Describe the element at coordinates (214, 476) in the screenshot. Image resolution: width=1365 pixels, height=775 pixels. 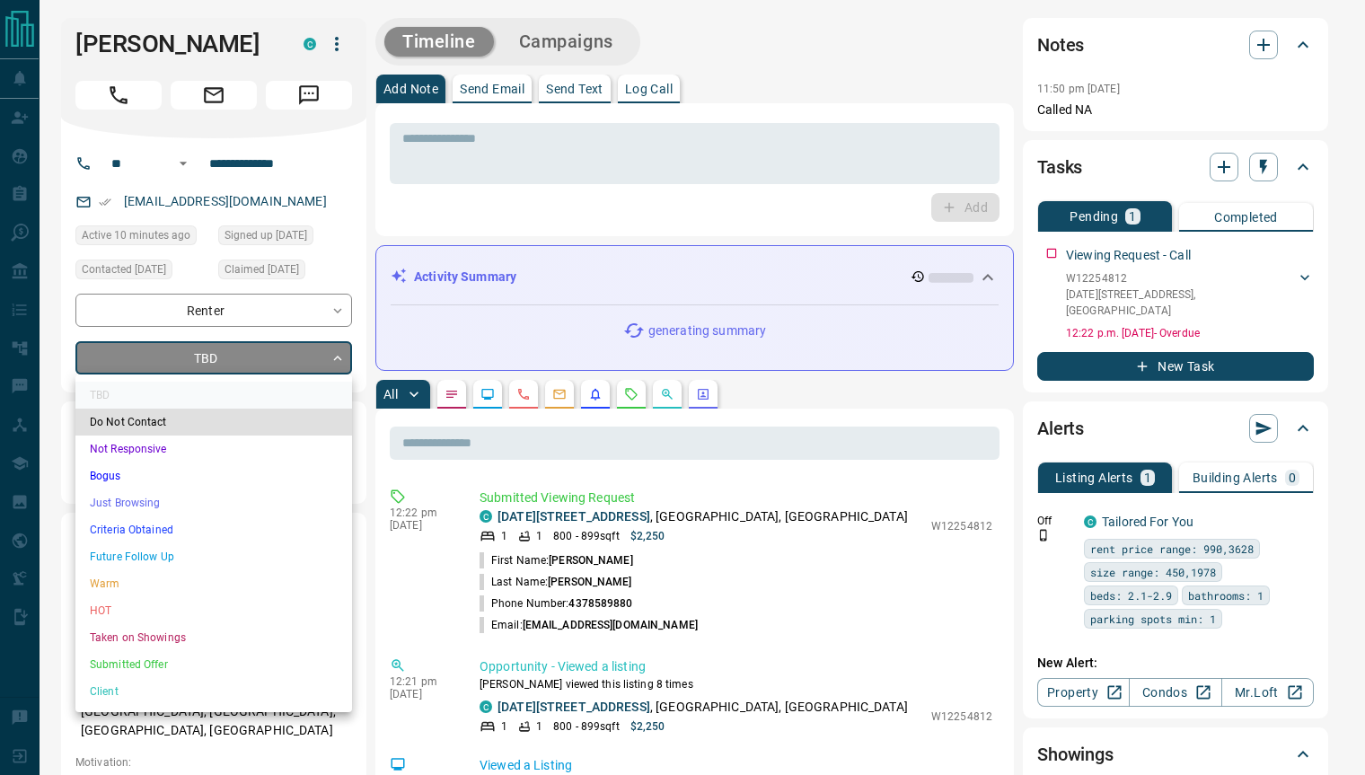
I see `li: Bogus` at that location.